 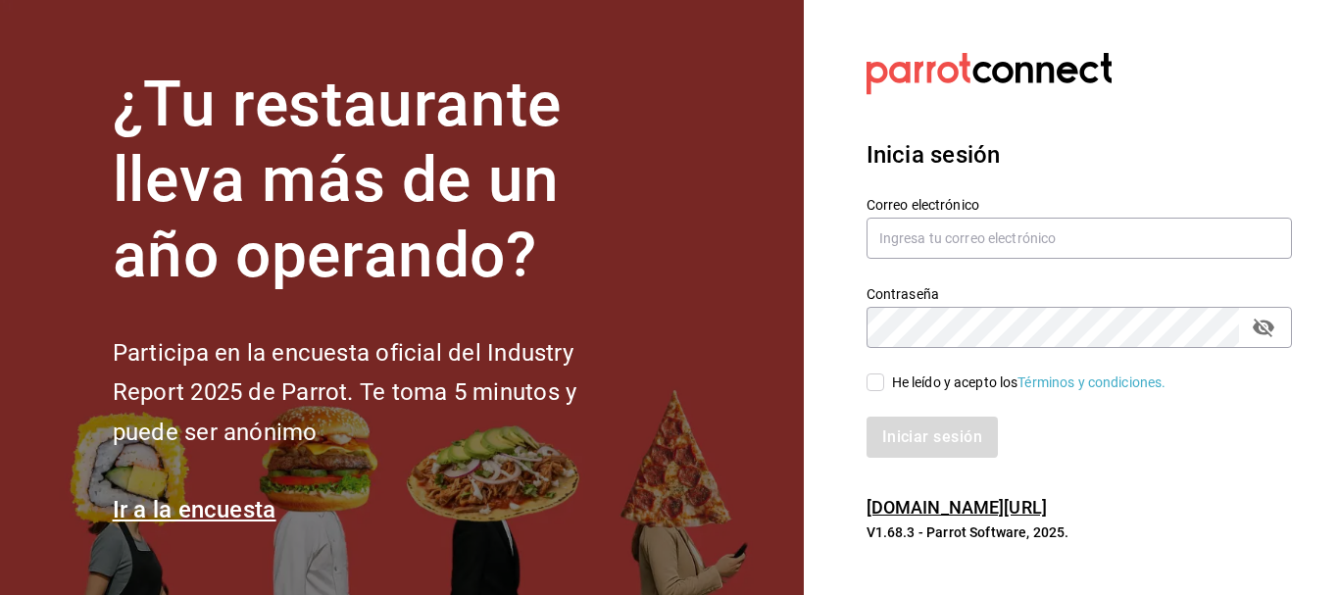 What do you see at coordinates (1079, 532) in the screenshot?
I see `p: V1.68.3 - Parrot Software, 2025.` at bounding box center [1079, 532].